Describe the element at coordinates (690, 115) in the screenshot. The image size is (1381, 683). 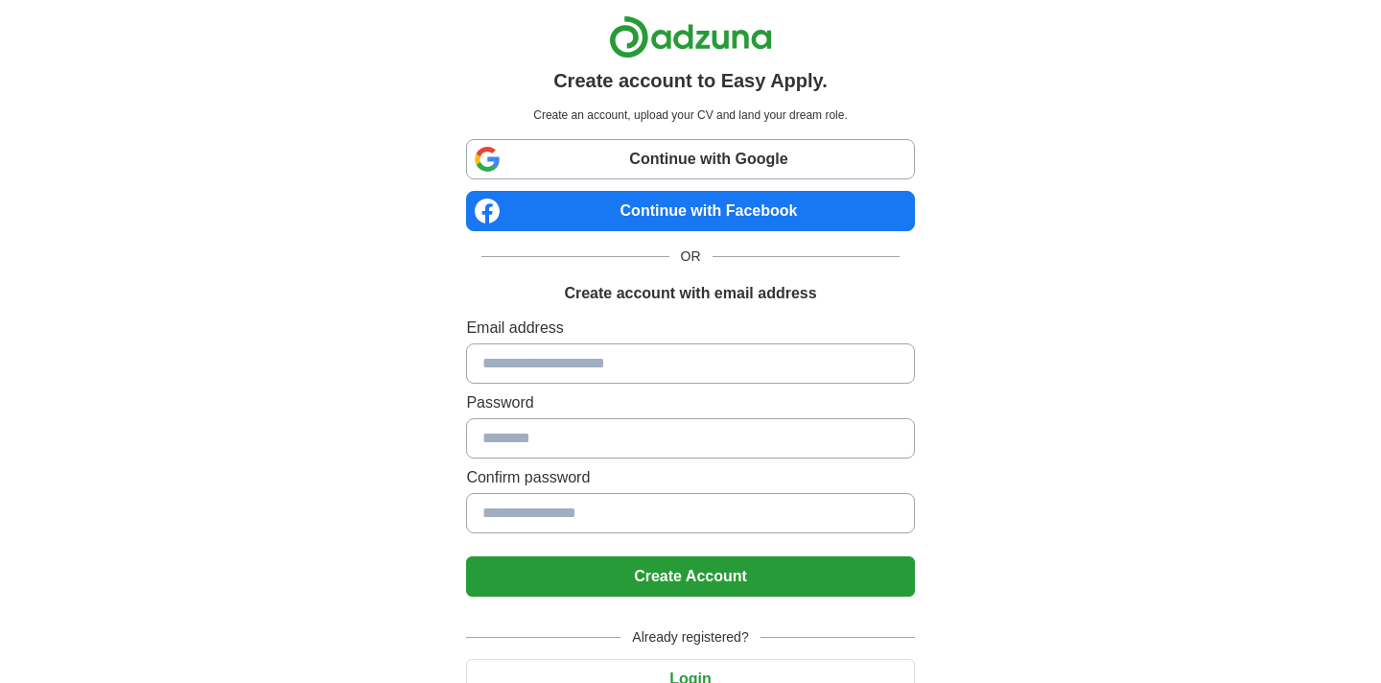
I see `p: Create an account, upload your CV and land your dream role.` at that location.